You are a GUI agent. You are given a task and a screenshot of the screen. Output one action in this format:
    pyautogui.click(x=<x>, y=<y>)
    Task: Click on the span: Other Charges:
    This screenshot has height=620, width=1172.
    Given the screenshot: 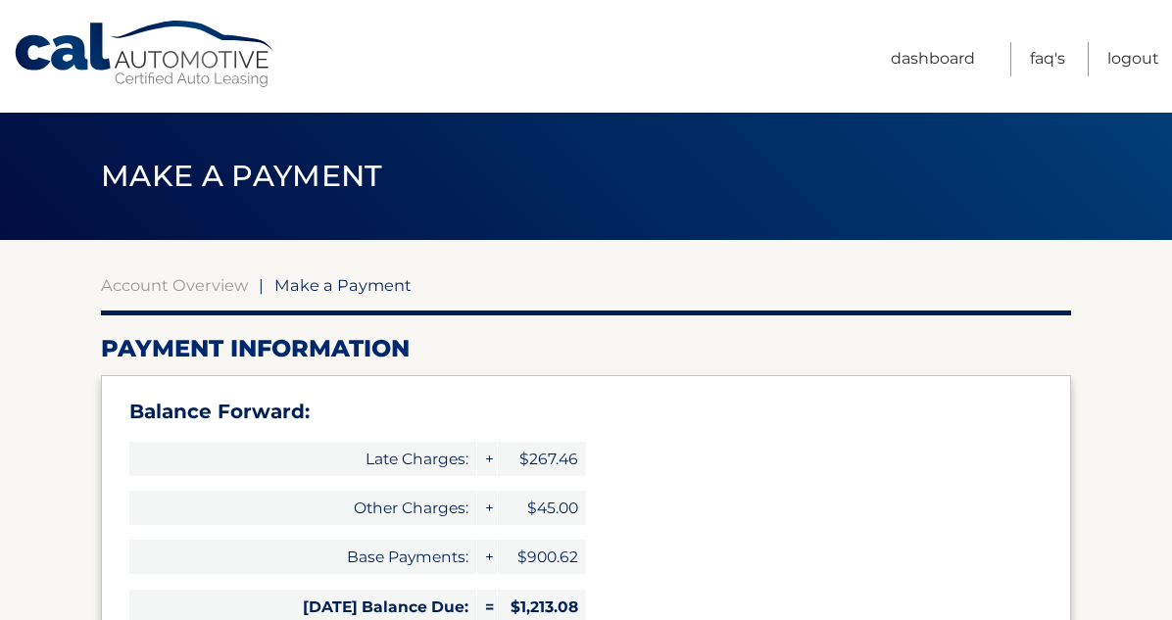 What is the action you would take?
    pyautogui.click(x=303, y=508)
    